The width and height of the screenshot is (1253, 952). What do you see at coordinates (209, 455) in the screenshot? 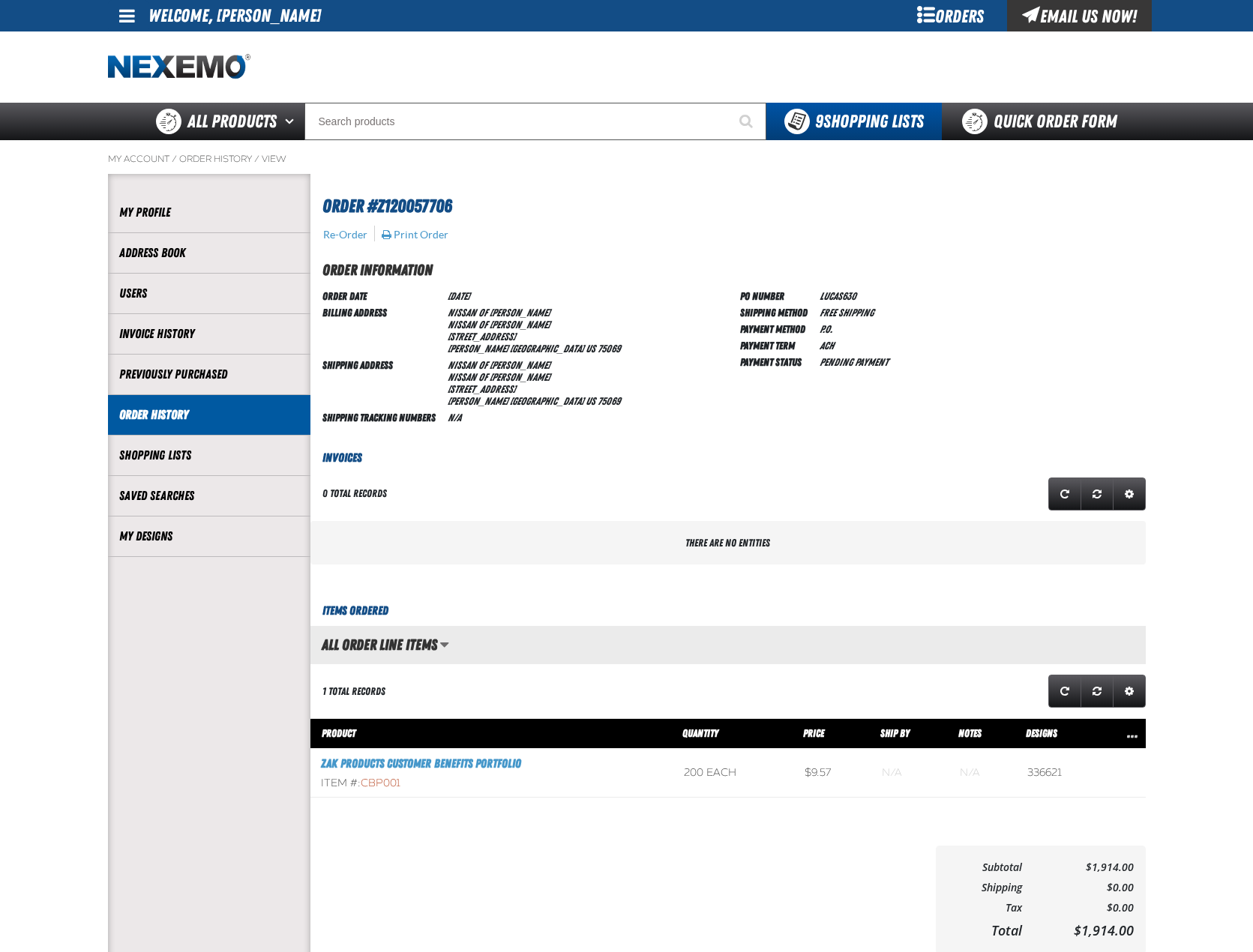
I see `a: Shopping Lists` at bounding box center [209, 455].